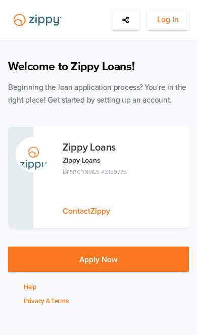  Describe the element at coordinates (74, 171) in the screenshot. I see `span: Branch` at that location.